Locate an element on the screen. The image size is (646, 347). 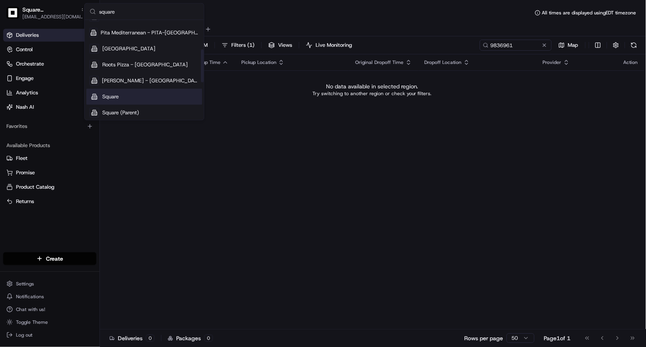
span: Views is located at coordinates (285, 45).